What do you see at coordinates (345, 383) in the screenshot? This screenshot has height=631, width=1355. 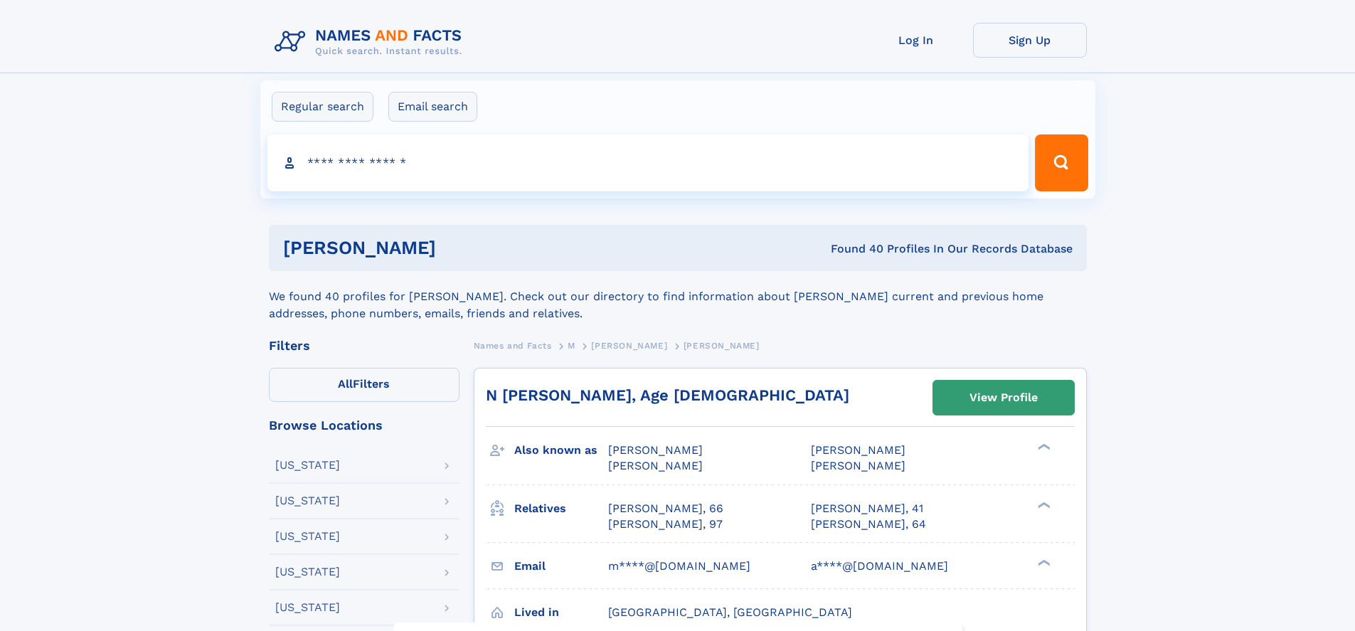 I see `span: All` at bounding box center [345, 383].